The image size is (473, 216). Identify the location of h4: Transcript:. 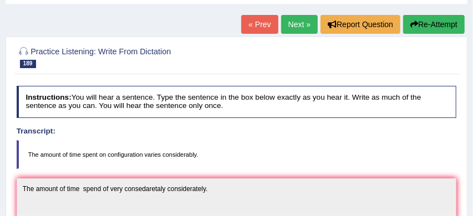
(237, 132).